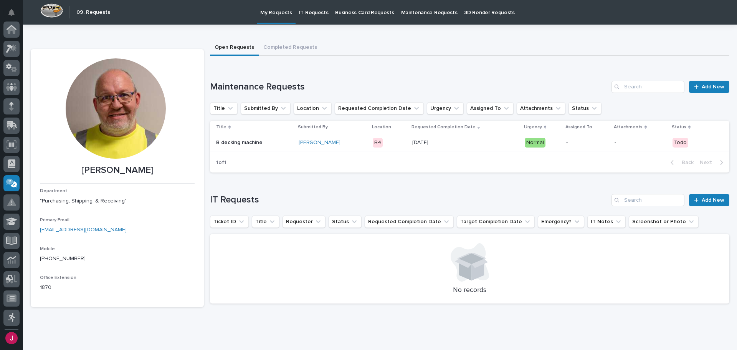 The width and height of the screenshot is (737, 350). I want to click on button: Notifications, so click(12, 13).